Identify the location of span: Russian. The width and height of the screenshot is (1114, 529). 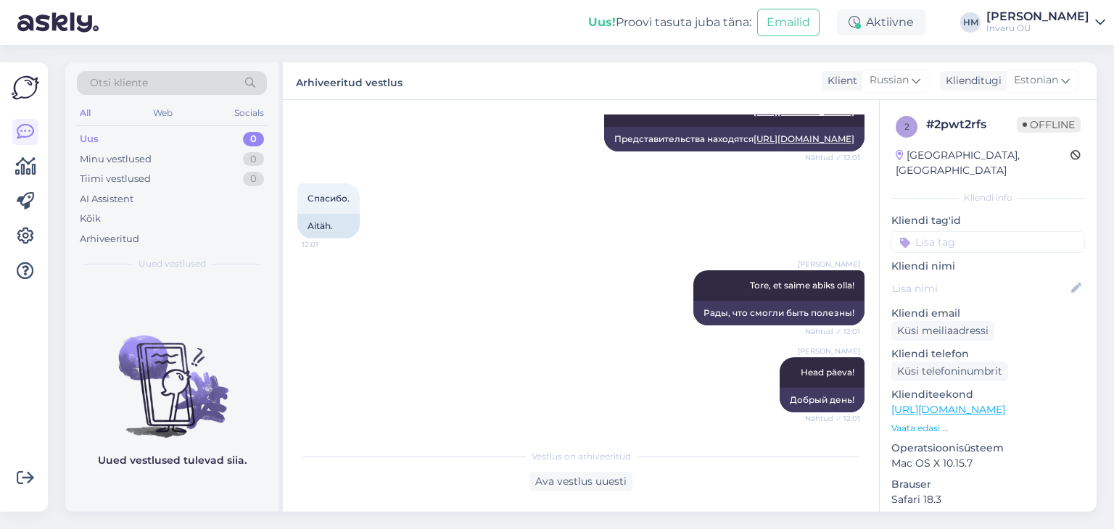
(889, 80).